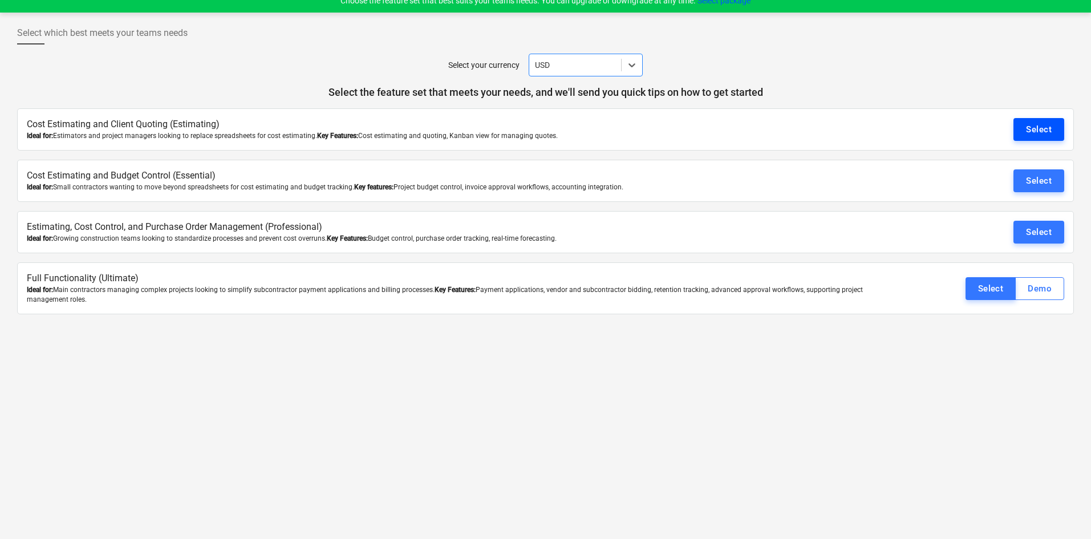  I want to click on p: Estimating, Cost Control, and Purchase Order Management (Professional), so click(459, 227).